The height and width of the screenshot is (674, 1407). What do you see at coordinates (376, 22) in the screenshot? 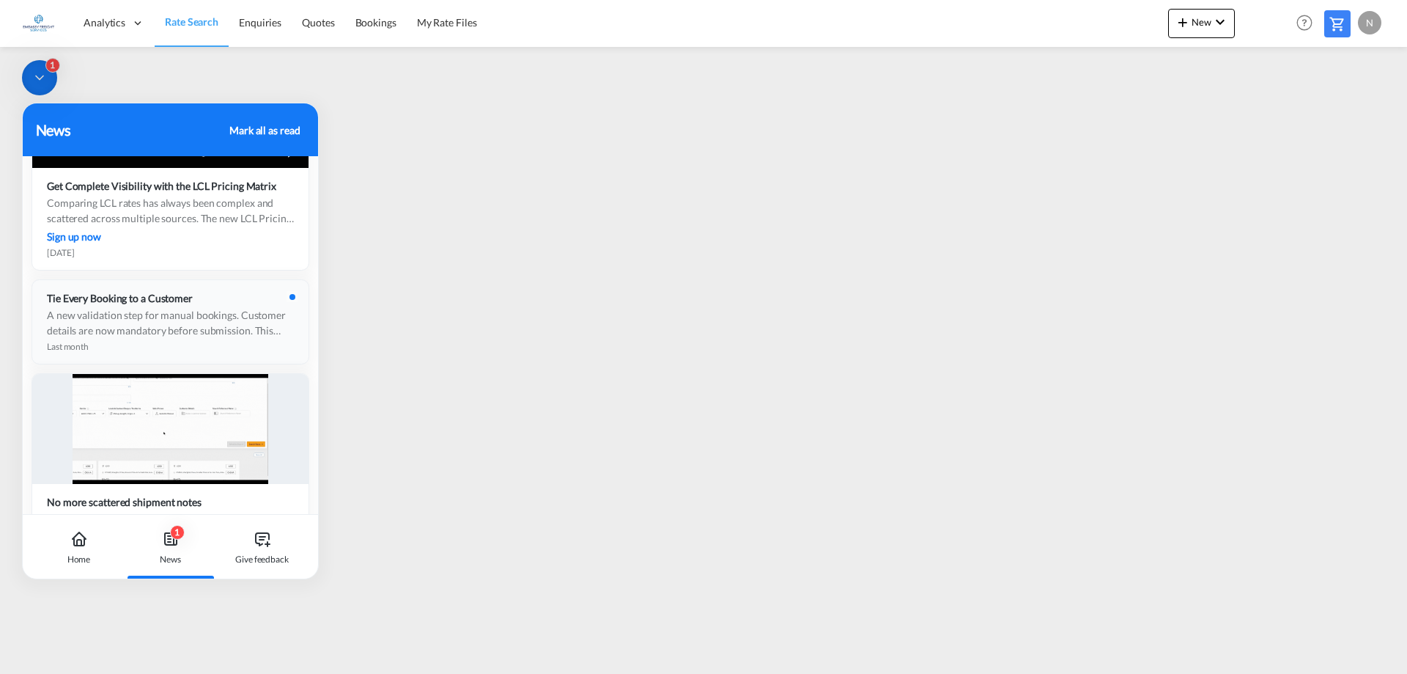
I see `span: Bookings` at bounding box center [376, 22].